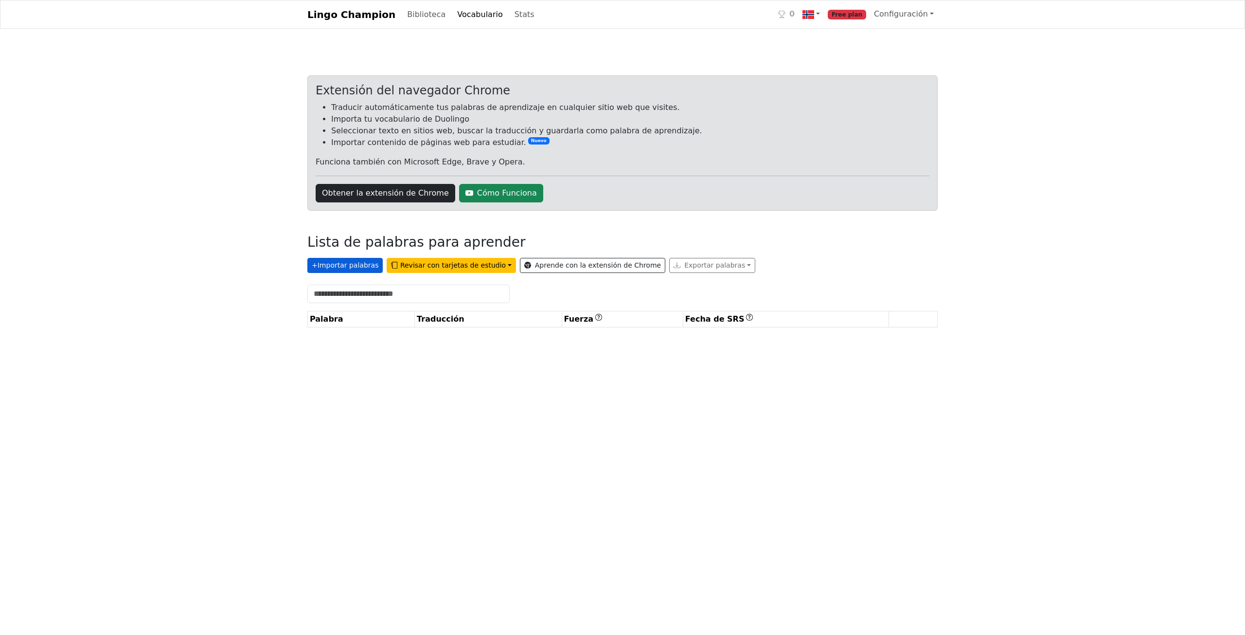 The width and height of the screenshot is (1245, 635). What do you see at coordinates (416, 242) in the screenshot?
I see `h3: Lista de palabras para aprender` at bounding box center [416, 242].